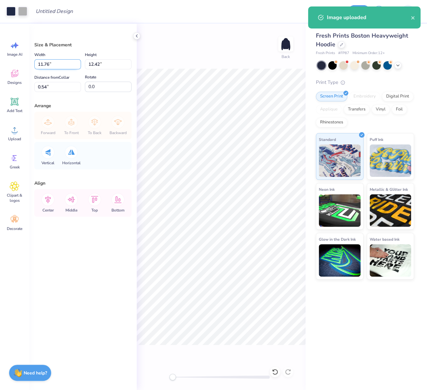  Describe the element at coordinates (71, 163) in the screenshot. I see `span: Horizontal` at that location.